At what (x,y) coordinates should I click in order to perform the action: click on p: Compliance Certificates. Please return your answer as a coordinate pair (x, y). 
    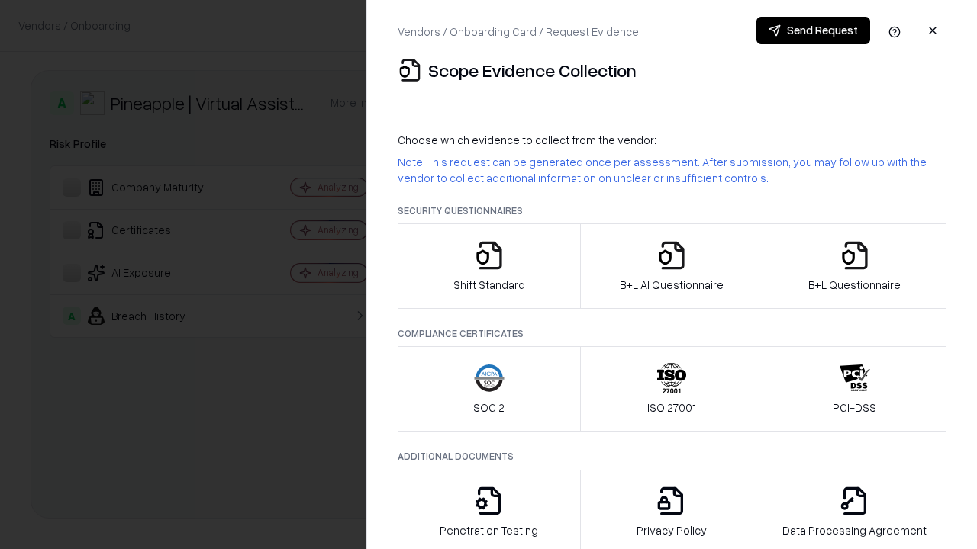
    Looking at the image, I should click on (671, 333).